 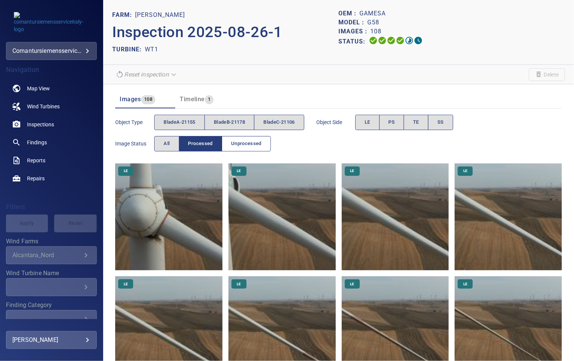 What do you see at coordinates (51, 274) in the screenshot?
I see `label: Wind Turbine Name` at bounding box center [51, 274].